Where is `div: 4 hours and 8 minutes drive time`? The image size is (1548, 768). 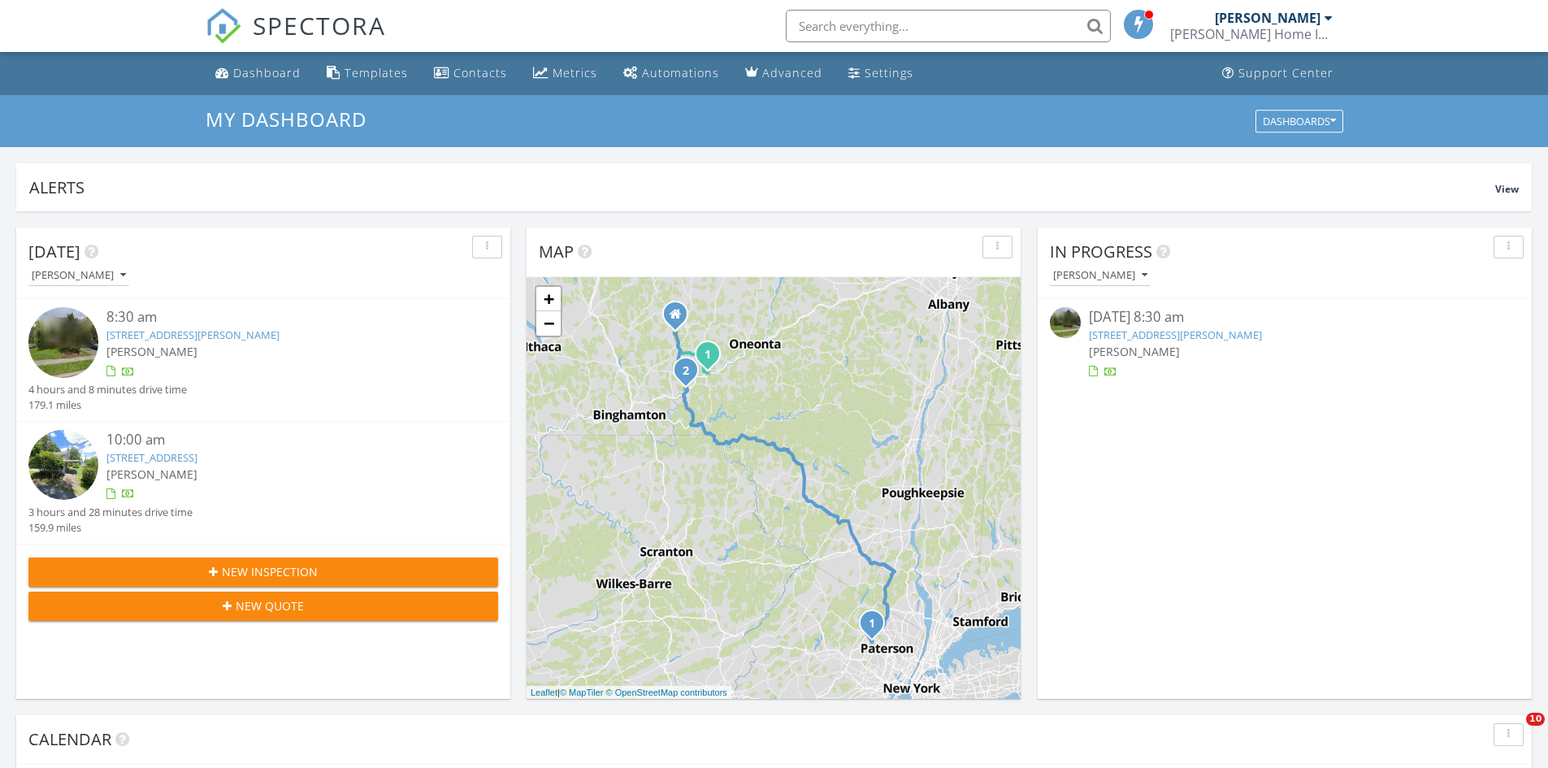
div: 4 hours and 8 minutes drive time is located at coordinates (107, 389).